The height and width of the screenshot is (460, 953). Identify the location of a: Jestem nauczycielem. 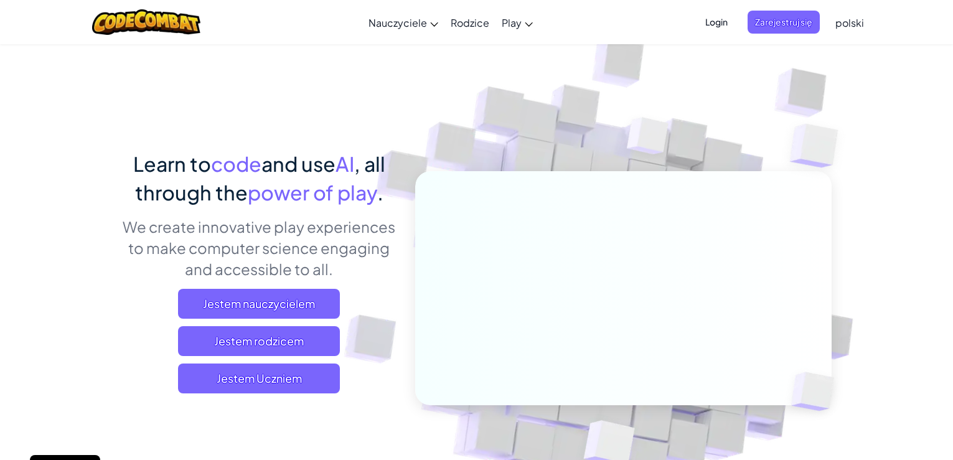
(259, 304).